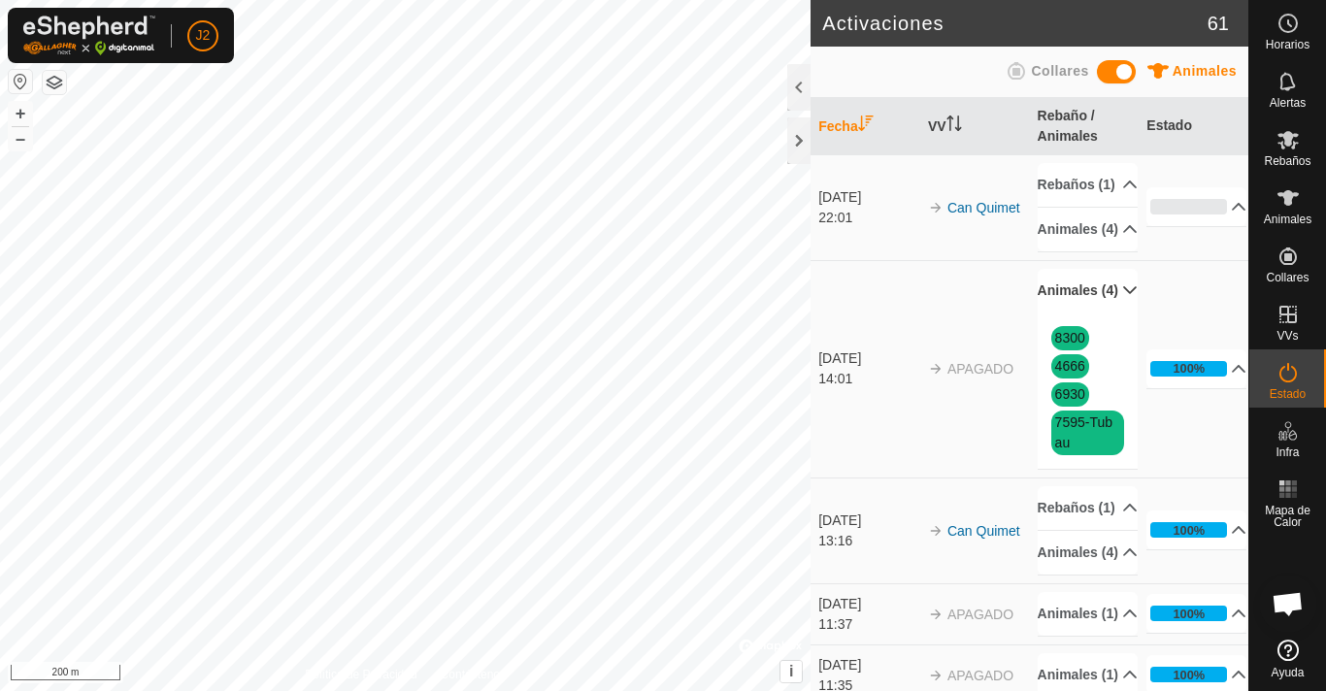  What do you see at coordinates (1287, 336) in the screenshot?
I see `span: VVs` at bounding box center [1287, 336].